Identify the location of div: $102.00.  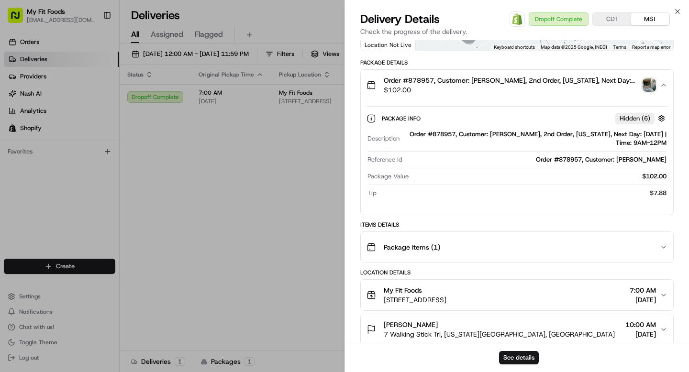
(539, 177).